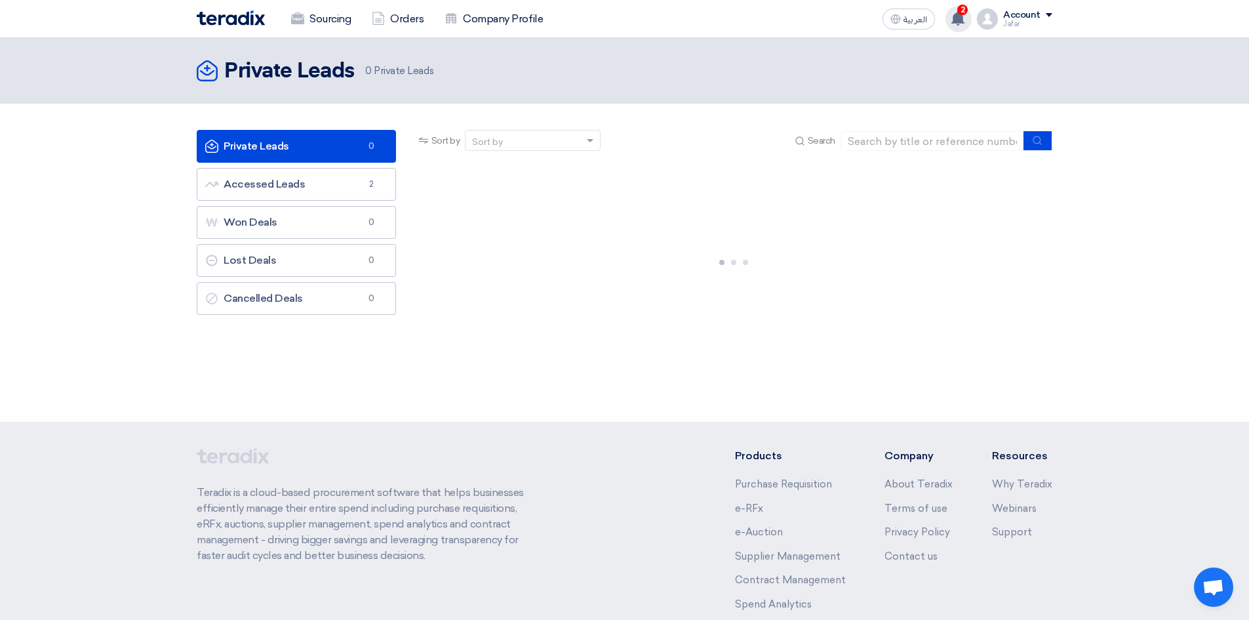 The height and width of the screenshot is (620, 1249). I want to click on div: Jafar, so click(1028, 24).